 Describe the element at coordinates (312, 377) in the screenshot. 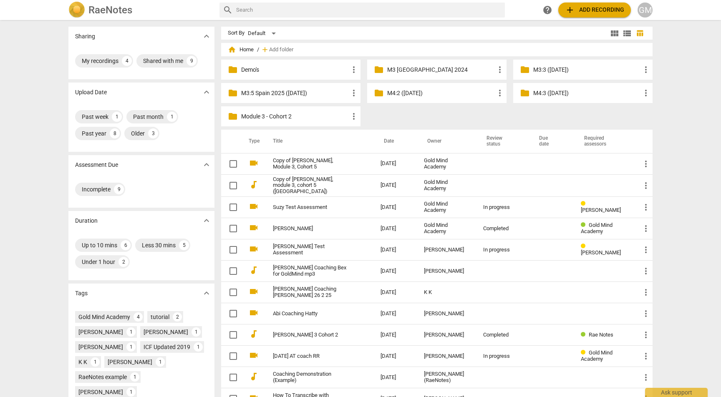

I see `a: Coaching Demonstration (Example)` at that location.